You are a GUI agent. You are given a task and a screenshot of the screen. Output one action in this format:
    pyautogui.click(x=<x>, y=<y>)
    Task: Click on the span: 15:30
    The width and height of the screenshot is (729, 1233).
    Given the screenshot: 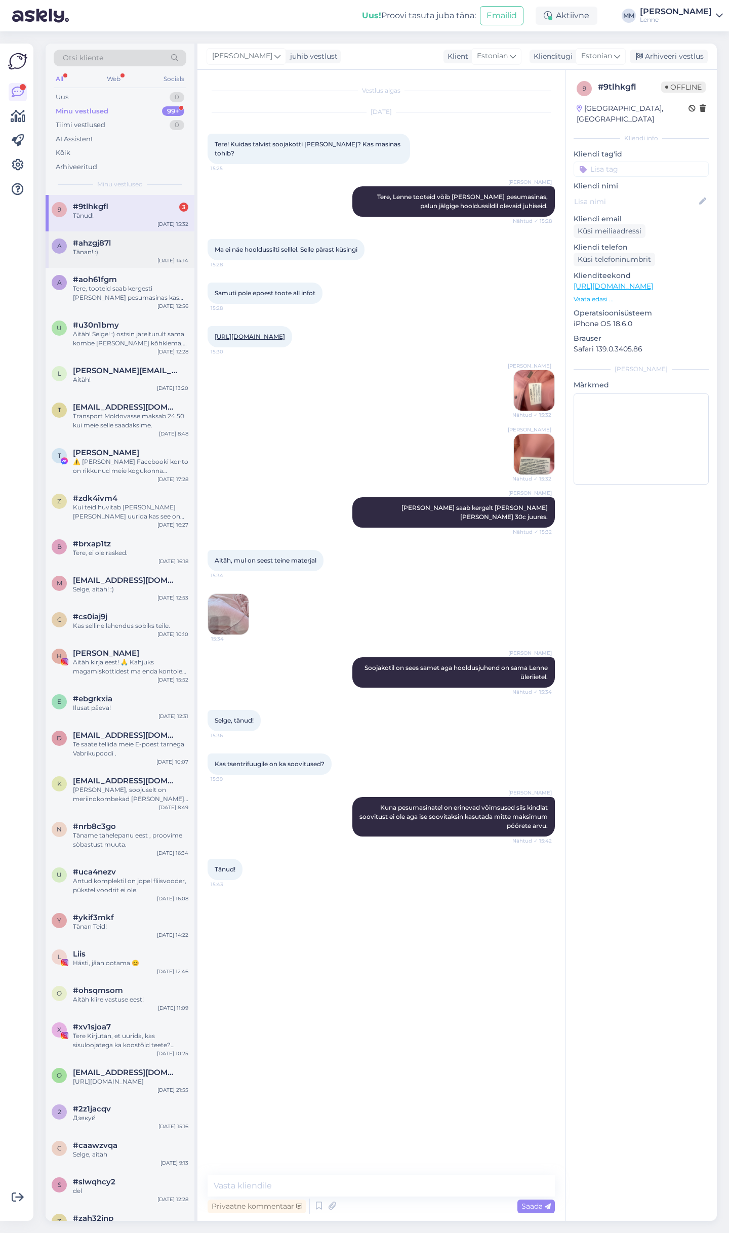 What is the action you would take?
    pyautogui.click(x=229, y=351)
    